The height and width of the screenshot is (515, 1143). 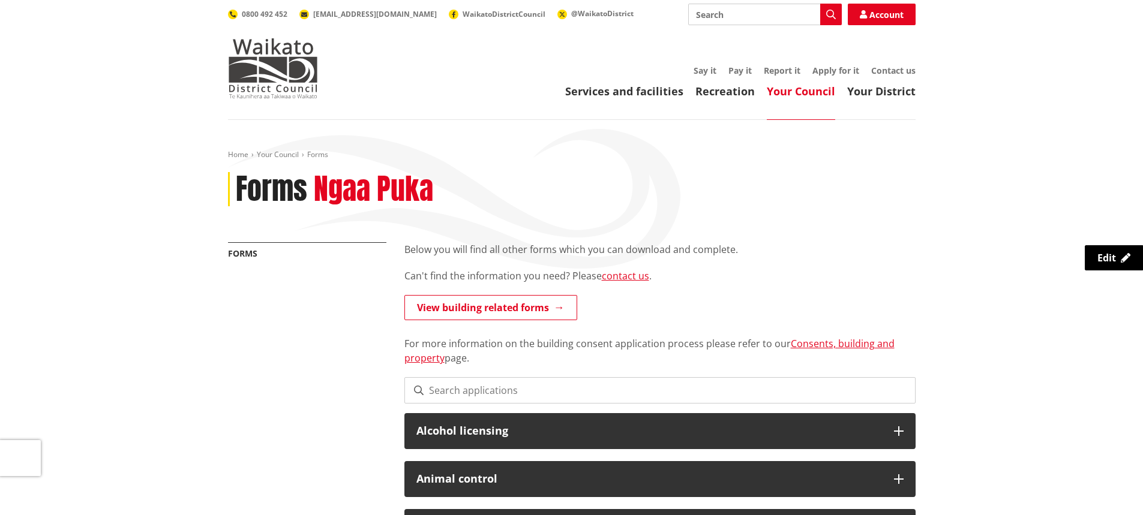 I want to click on p: Can't find the information you need? Please ., so click(x=660, y=276).